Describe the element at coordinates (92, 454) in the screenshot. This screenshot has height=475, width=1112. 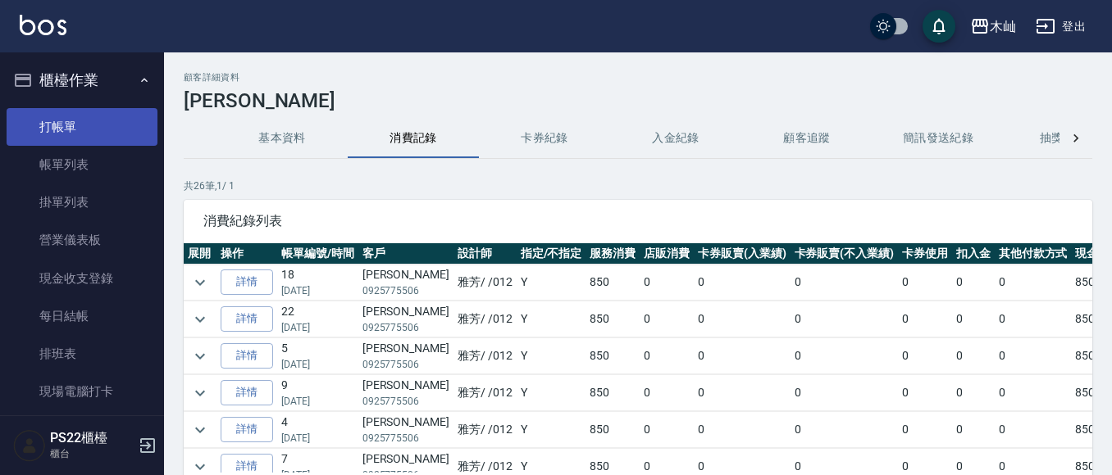
I see `p: 櫃台` at that location.